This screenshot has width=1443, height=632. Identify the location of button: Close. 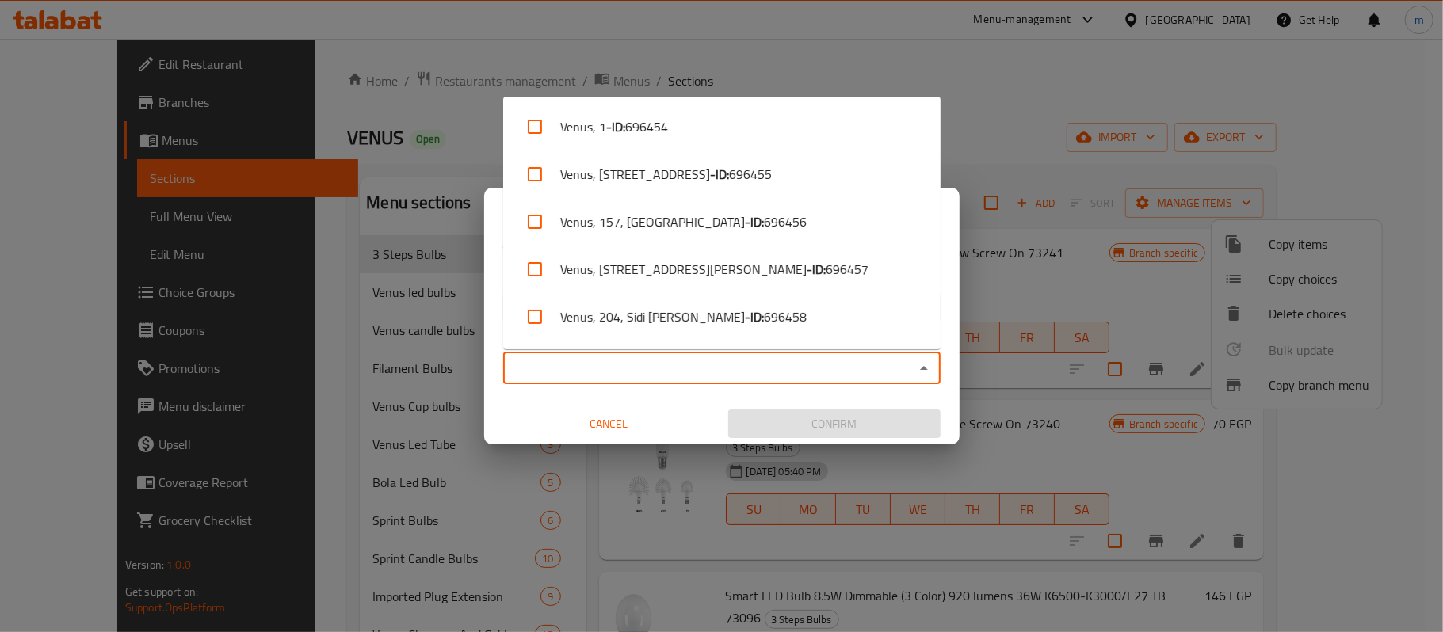
(924, 369).